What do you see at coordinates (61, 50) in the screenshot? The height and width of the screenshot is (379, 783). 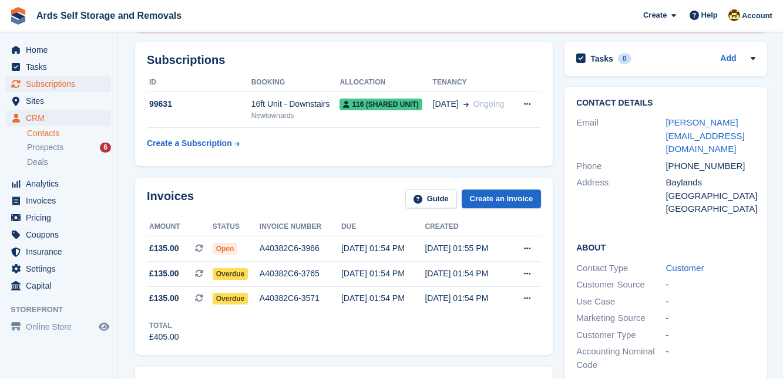 I see `span: Home` at bounding box center [61, 50].